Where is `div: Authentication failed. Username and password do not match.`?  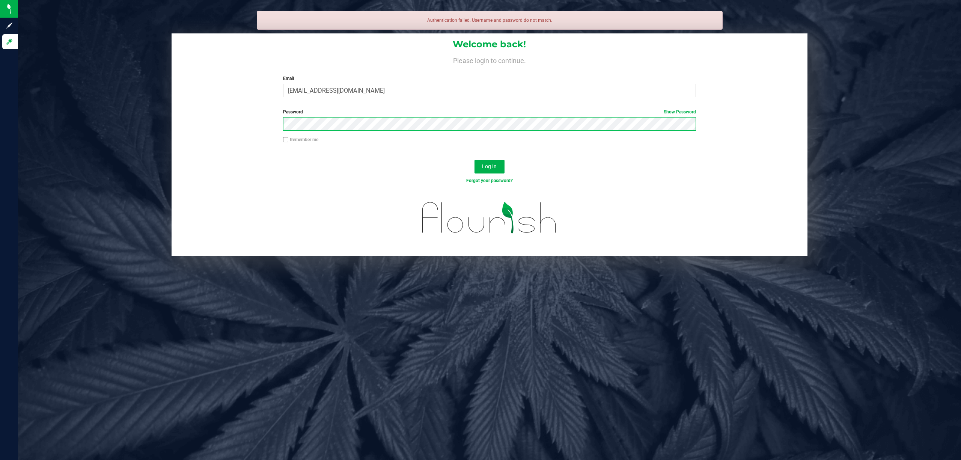 div: Authentication failed. Username and password do not match. is located at coordinates (490, 20).